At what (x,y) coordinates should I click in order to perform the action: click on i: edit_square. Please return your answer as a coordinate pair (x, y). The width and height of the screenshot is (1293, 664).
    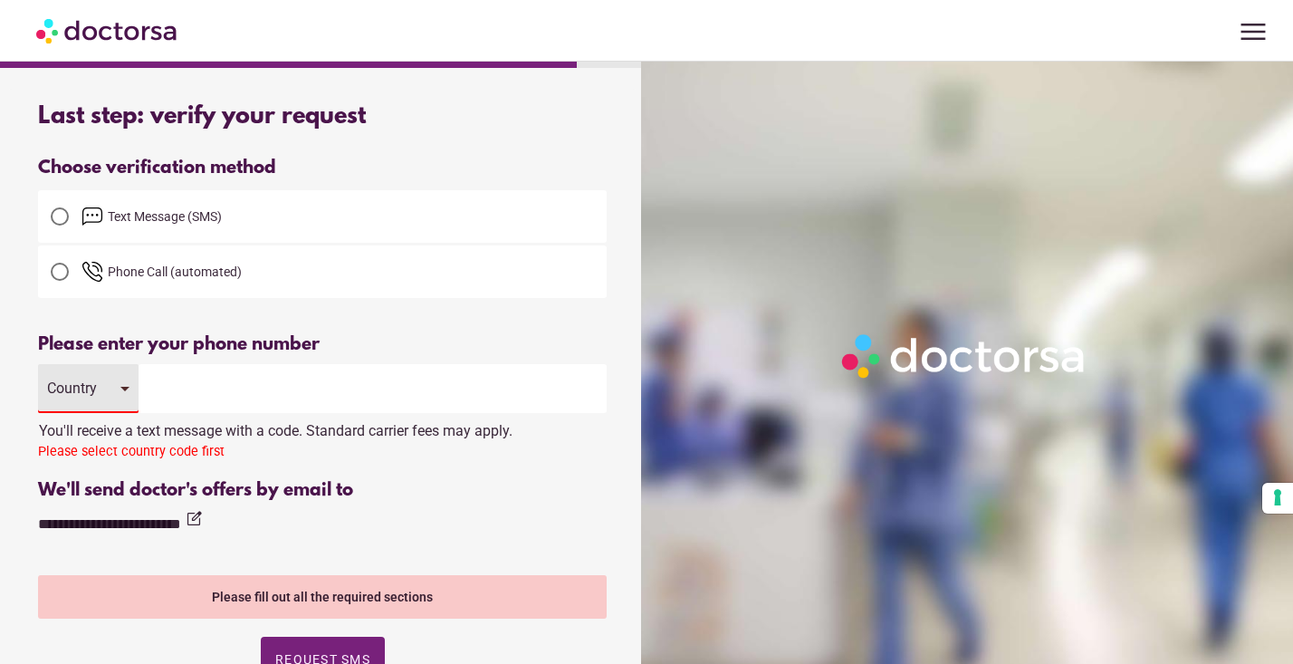
    Looking at the image, I should click on (194, 519).